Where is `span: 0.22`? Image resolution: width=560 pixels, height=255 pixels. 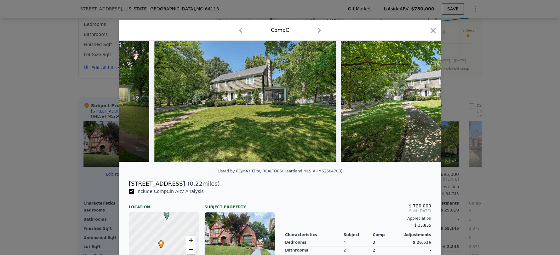 span: 0.22 is located at coordinates (196, 183).